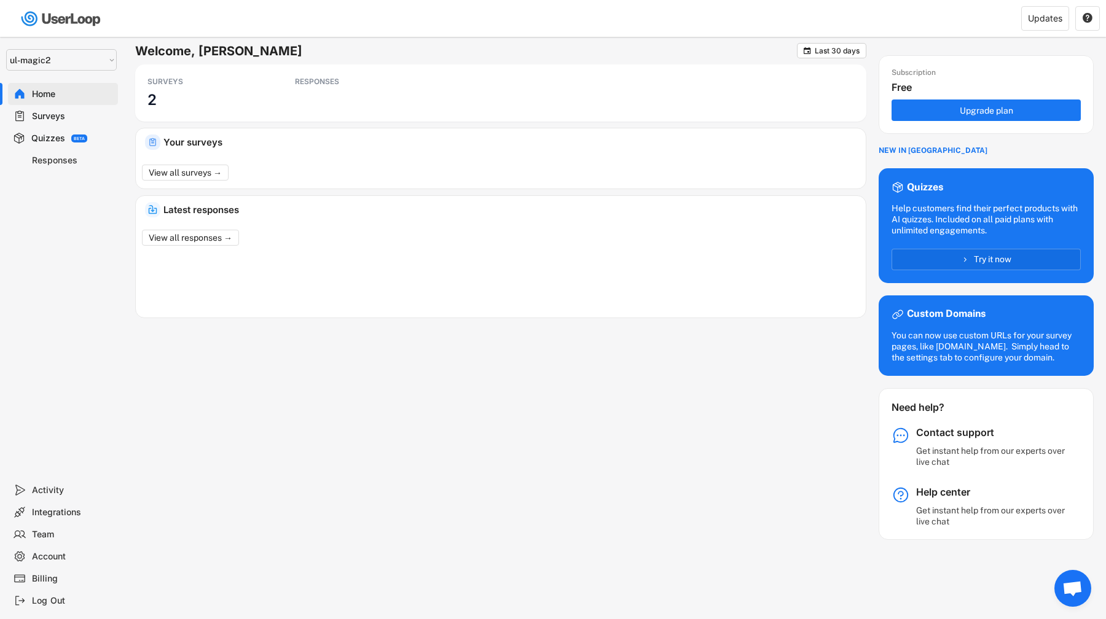 The width and height of the screenshot is (1106, 619). I want to click on div: Integrations, so click(73, 512).